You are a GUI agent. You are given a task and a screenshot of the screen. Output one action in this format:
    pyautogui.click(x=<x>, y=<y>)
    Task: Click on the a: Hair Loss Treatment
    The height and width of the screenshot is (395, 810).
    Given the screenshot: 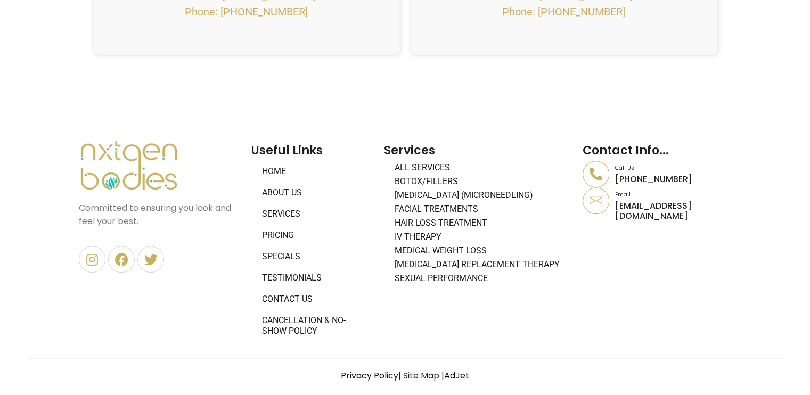 What is the action you would take?
    pyautogui.click(x=478, y=223)
    